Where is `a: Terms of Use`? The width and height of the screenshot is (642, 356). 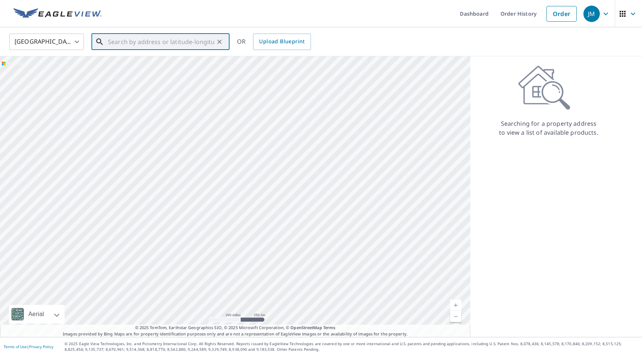 a: Terms of Use is located at coordinates (15, 347).